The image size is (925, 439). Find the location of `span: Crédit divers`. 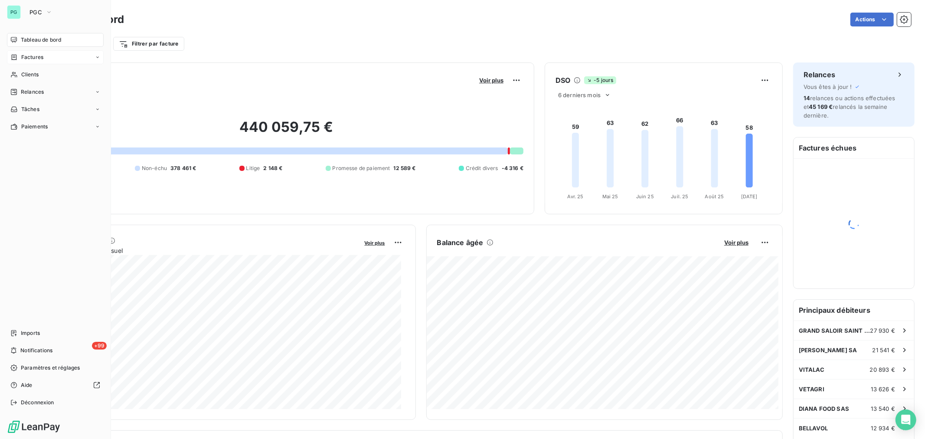

span: Crédit divers is located at coordinates (482, 168).